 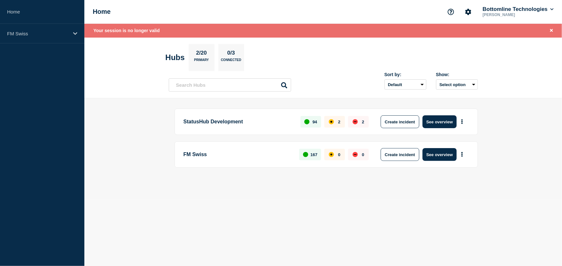 I want to click on div: Show:, so click(x=457, y=75).